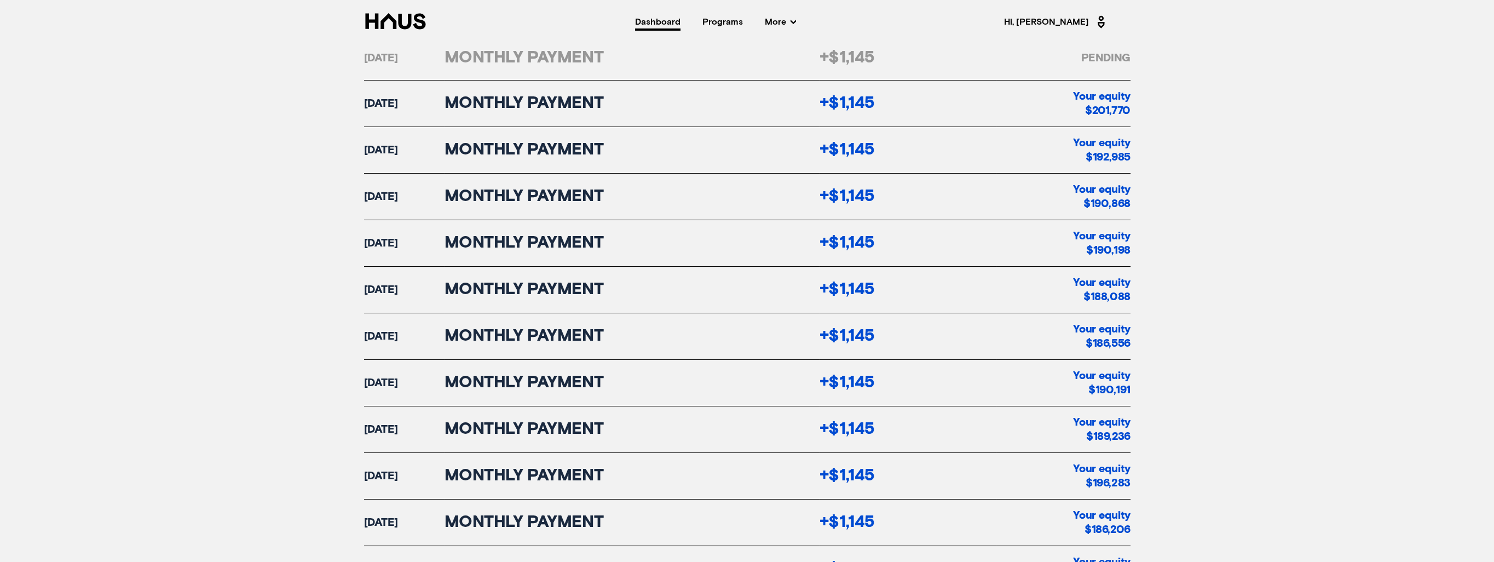  What do you see at coordinates (722, 22) in the screenshot?
I see `div: Programs` at bounding box center [722, 22].